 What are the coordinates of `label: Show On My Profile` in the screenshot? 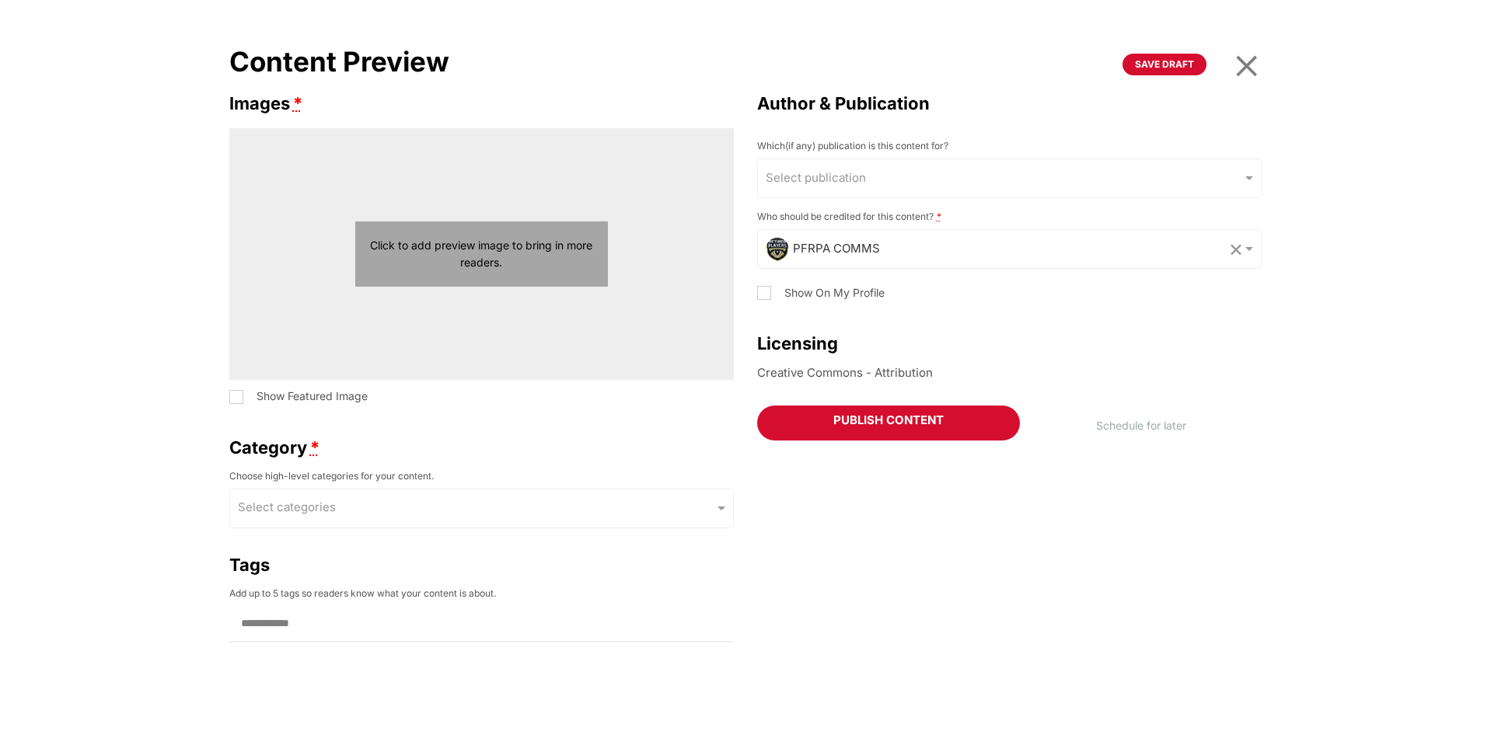 It's located at (821, 293).